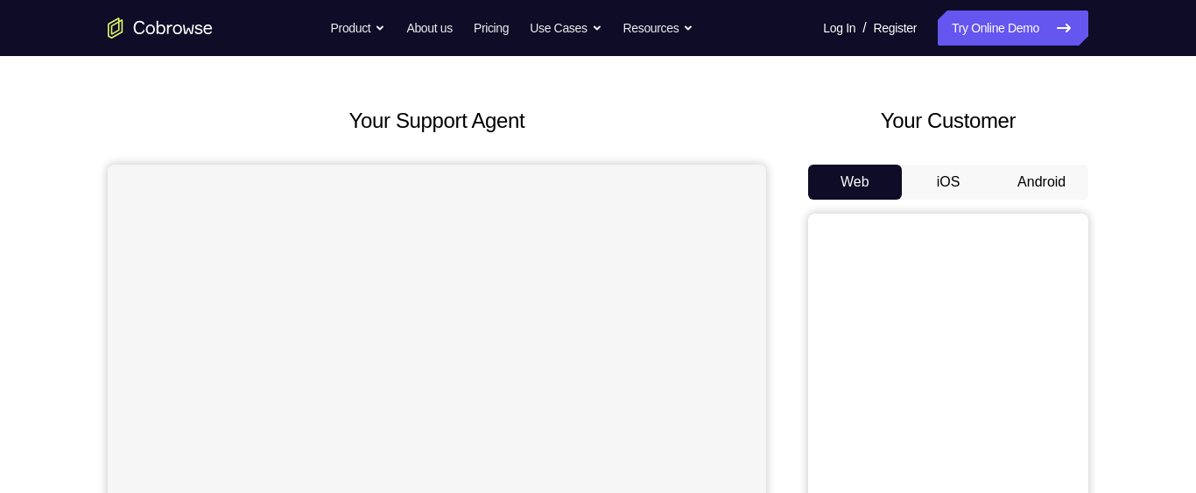 The image size is (1196, 493). I want to click on a: Pricing, so click(491, 28).